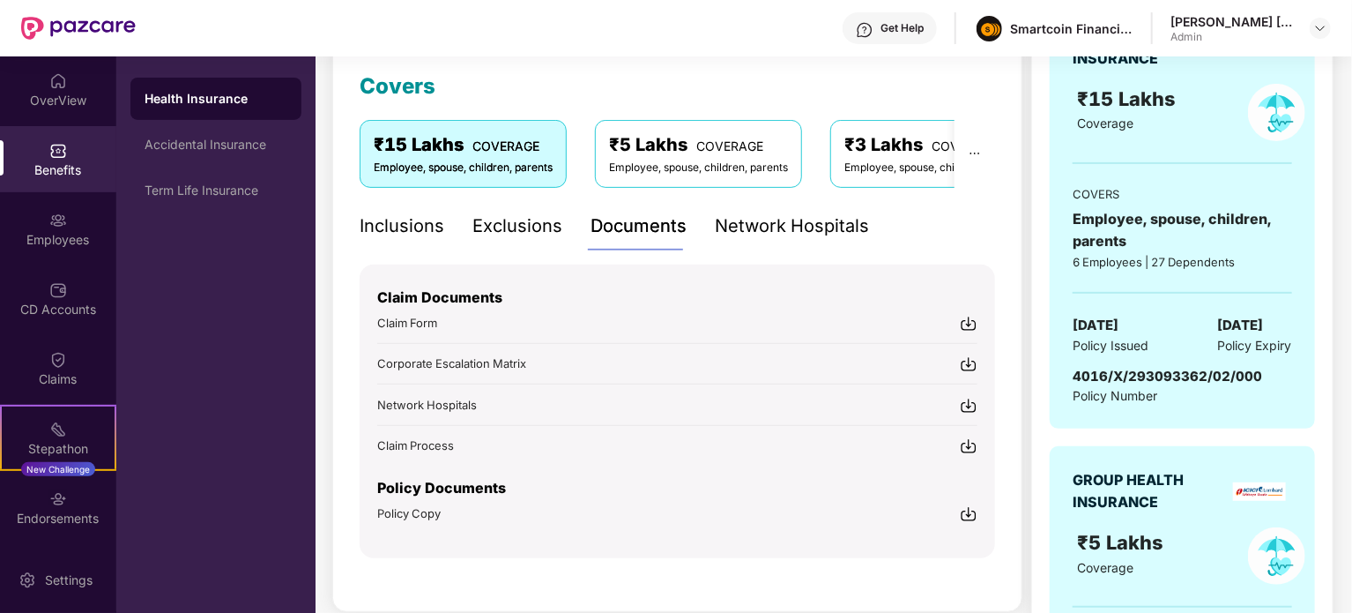  I want to click on div: New Challenge, so click(58, 469).